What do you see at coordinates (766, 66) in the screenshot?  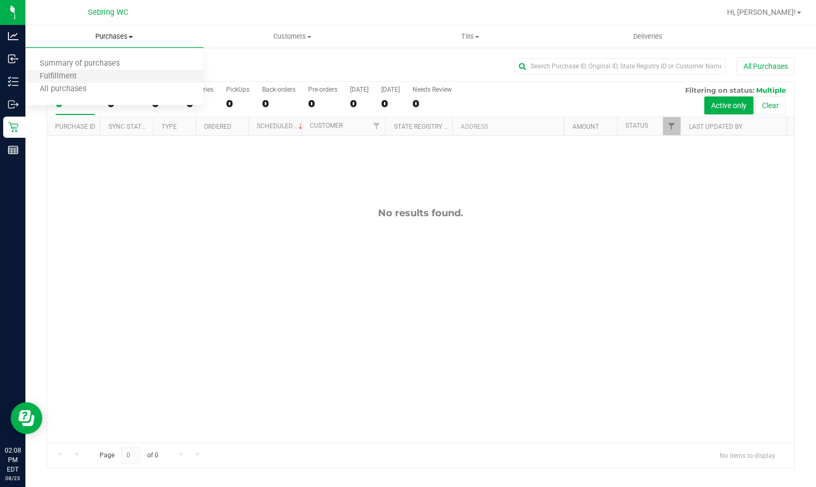 I see `button: All Purchases` at bounding box center [766, 66].